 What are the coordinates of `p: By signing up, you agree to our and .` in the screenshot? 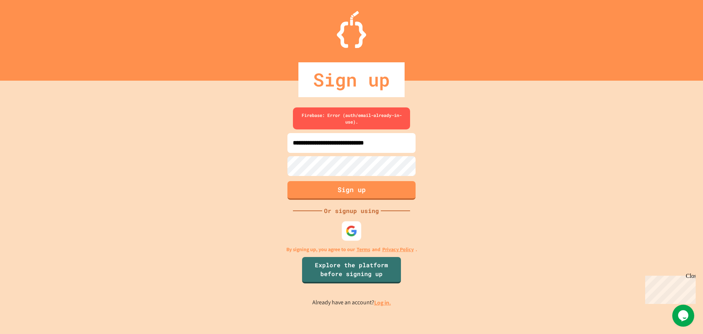 It's located at (352, 249).